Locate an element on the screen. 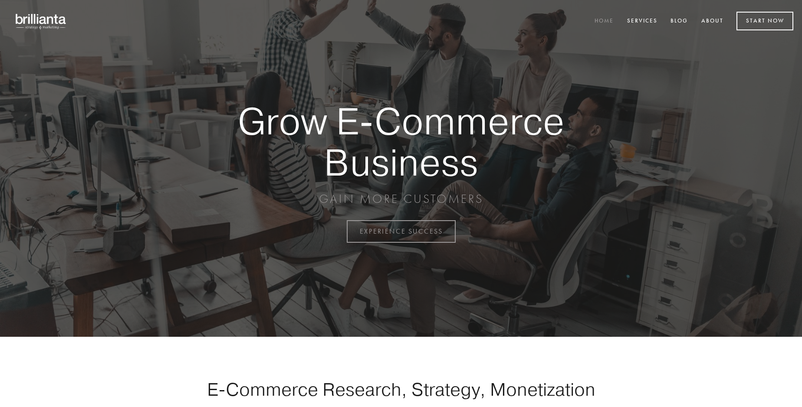  a: About is located at coordinates (712, 21).